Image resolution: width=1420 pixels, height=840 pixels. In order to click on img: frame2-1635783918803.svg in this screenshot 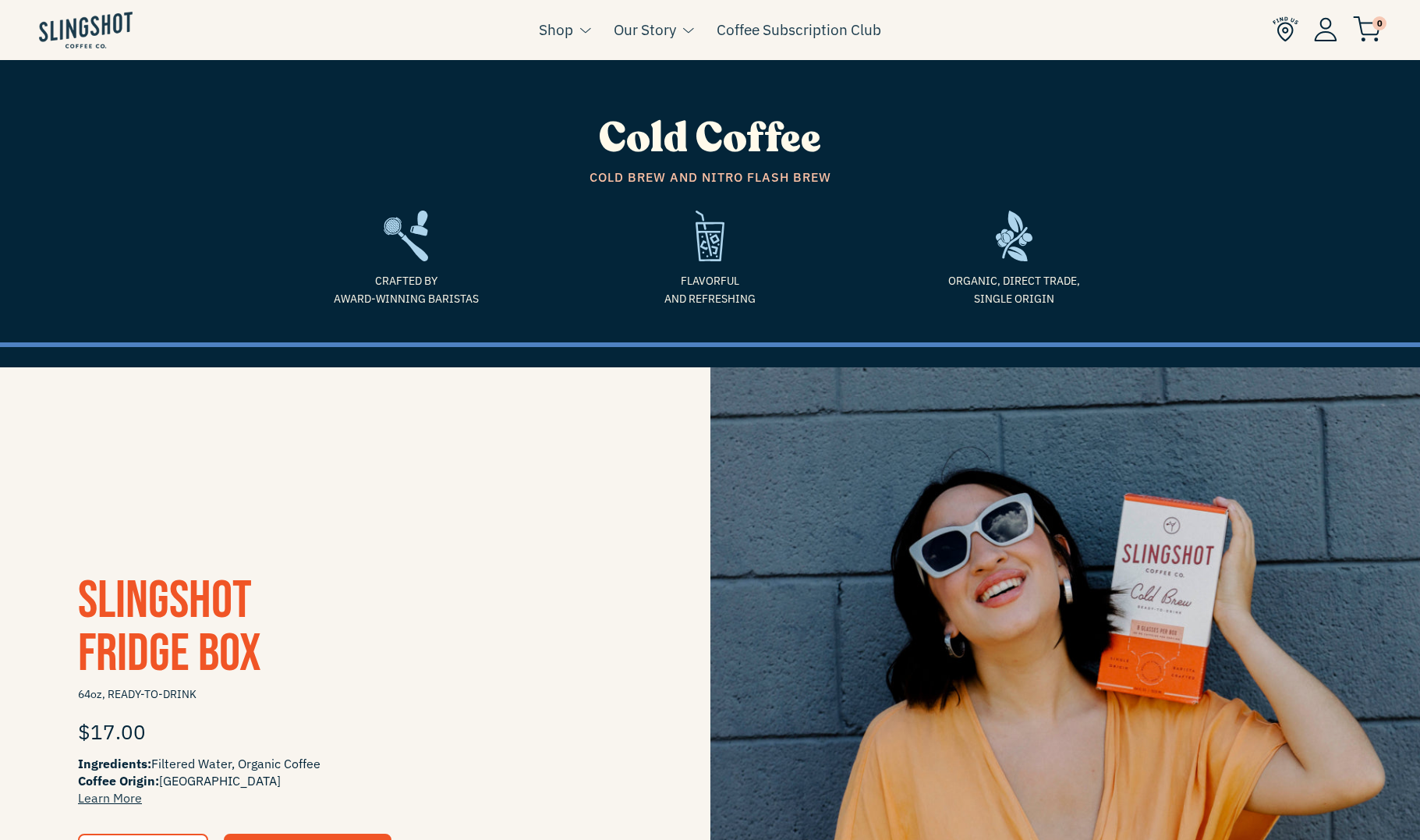, I will do `click(405, 236)`.